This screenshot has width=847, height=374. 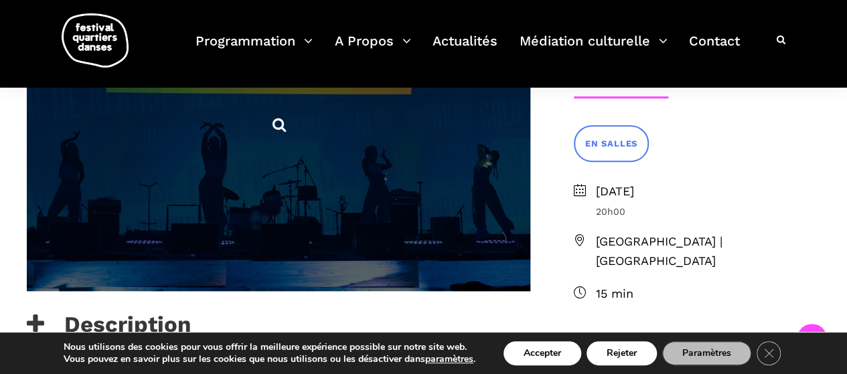 What do you see at coordinates (449, 360) in the screenshot?
I see `button: paramètres` at bounding box center [449, 360].